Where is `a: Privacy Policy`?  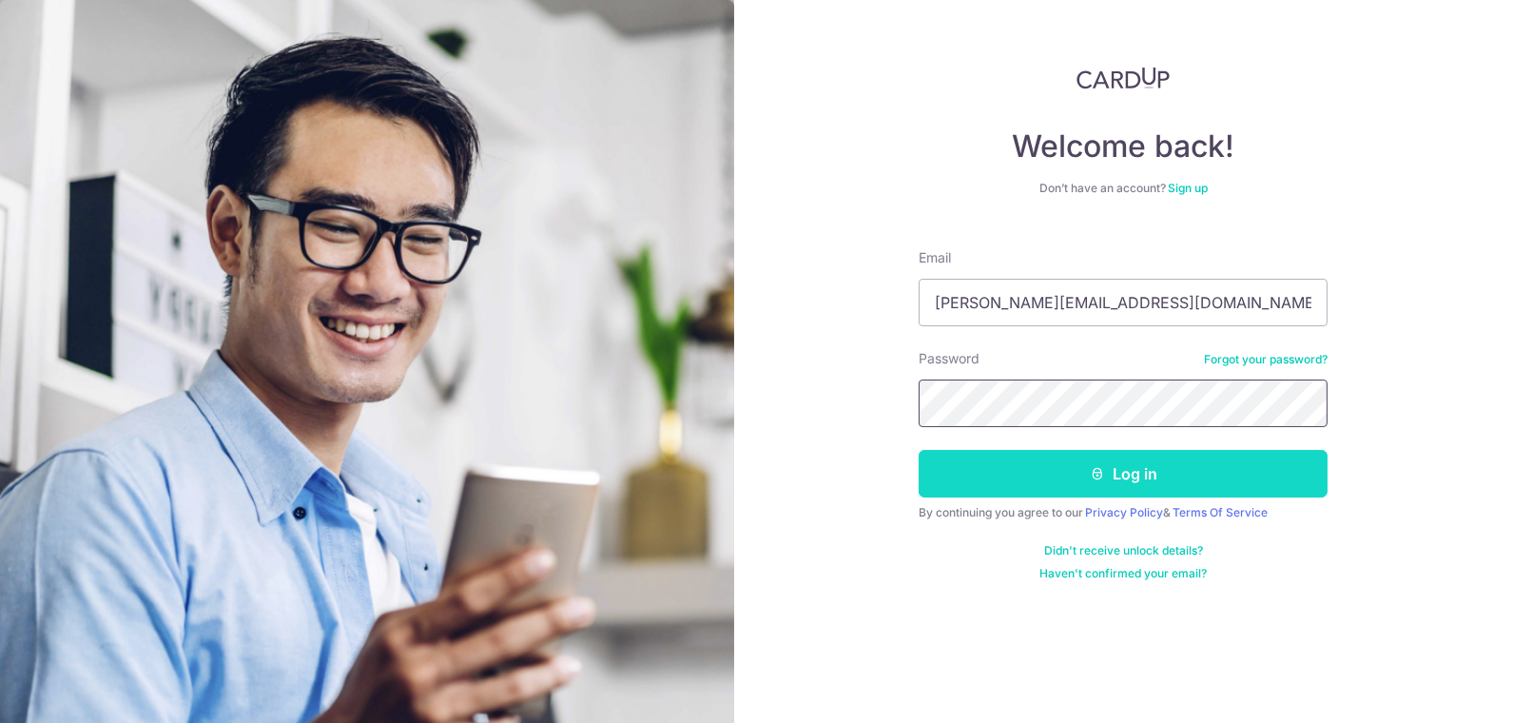
a: Privacy Policy is located at coordinates (1124, 512).